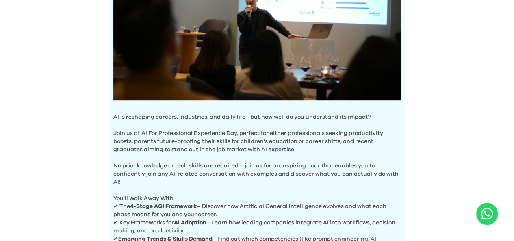 The height and width of the screenshot is (241, 514). I want to click on b: AI Adoption, so click(190, 222).